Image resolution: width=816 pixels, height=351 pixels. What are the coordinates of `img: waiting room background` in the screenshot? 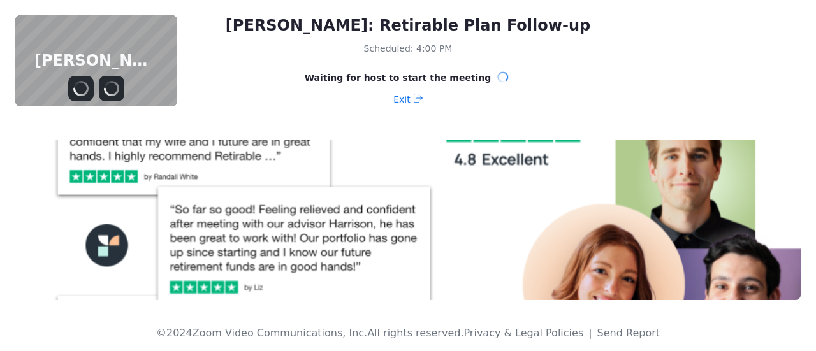 It's located at (408, 220).